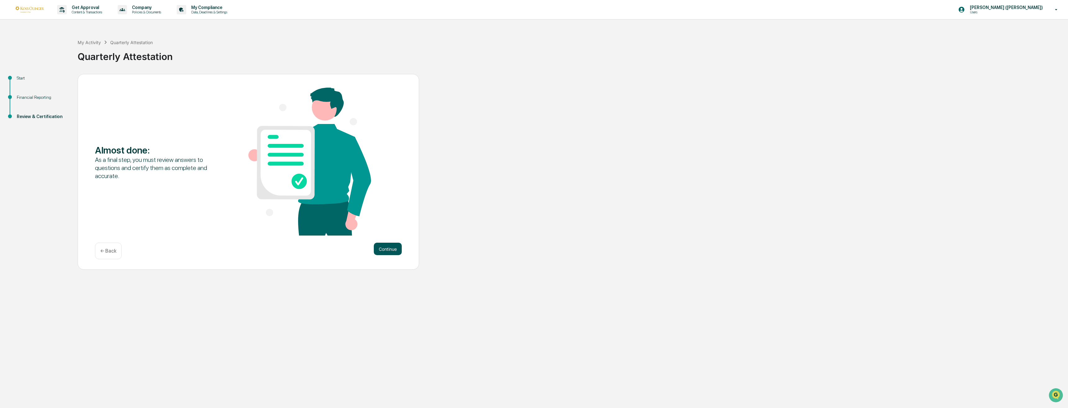 The width and height of the screenshot is (1068, 408). Describe the element at coordinates (388, 249) in the screenshot. I see `button: Continue` at that location.